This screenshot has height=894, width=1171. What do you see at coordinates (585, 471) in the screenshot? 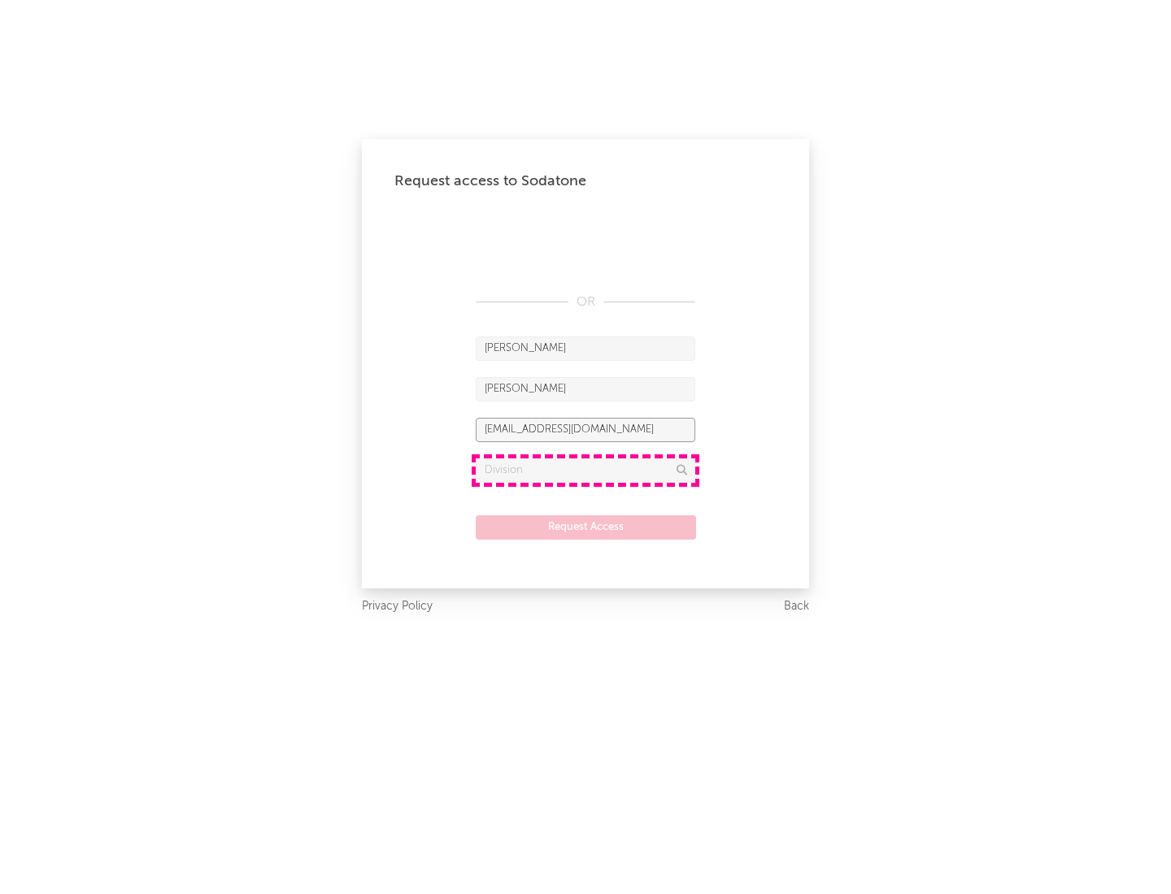
I see `input: Division` at bounding box center [585, 471].